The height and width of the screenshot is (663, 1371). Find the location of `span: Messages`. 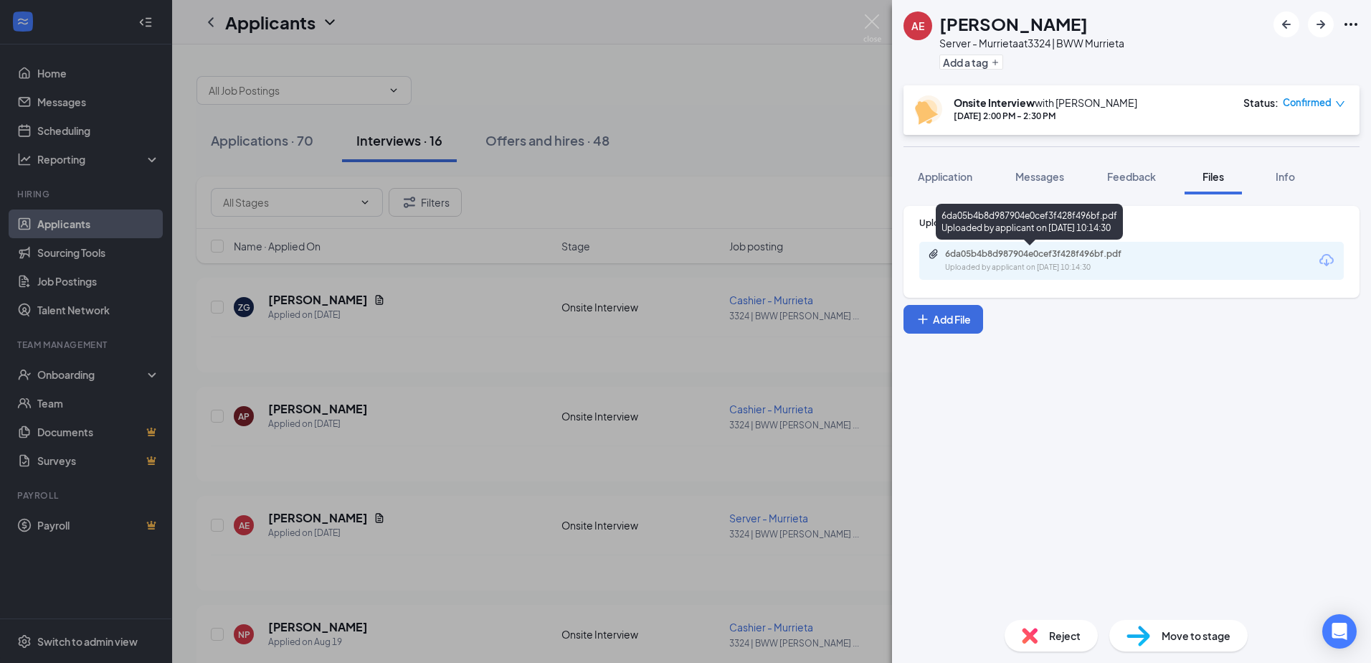

span: Messages is located at coordinates (1040, 176).